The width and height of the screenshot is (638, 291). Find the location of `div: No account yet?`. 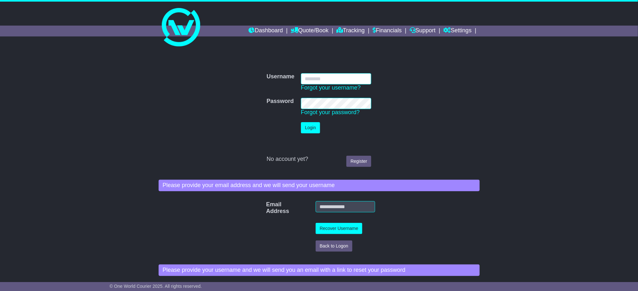

div: No account yet? is located at coordinates (319, 159).